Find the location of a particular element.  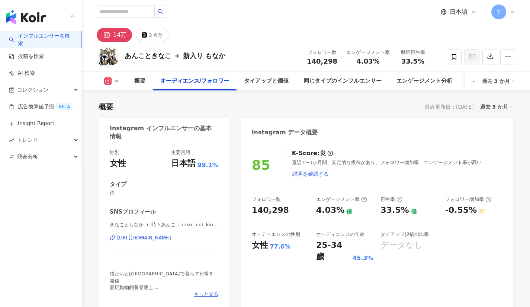

div: オーディエンス/フォロワー is located at coordinates (194, 81).